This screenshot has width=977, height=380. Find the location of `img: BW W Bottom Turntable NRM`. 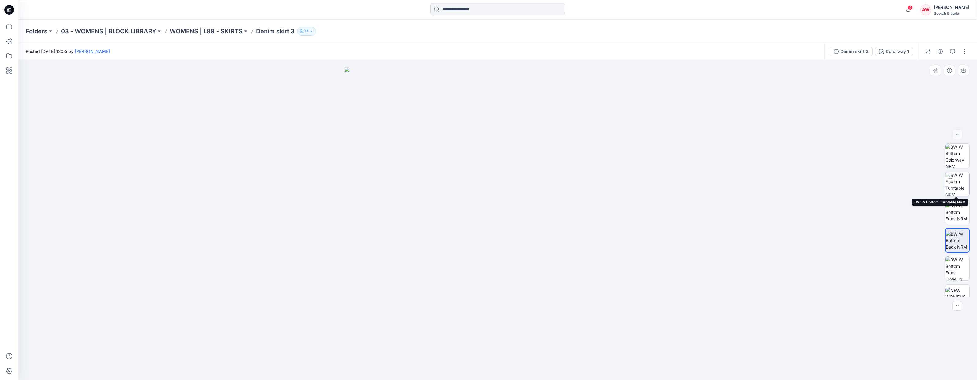

img: BW W Bottom Turntable NRM is located at coordinates (957, 184).